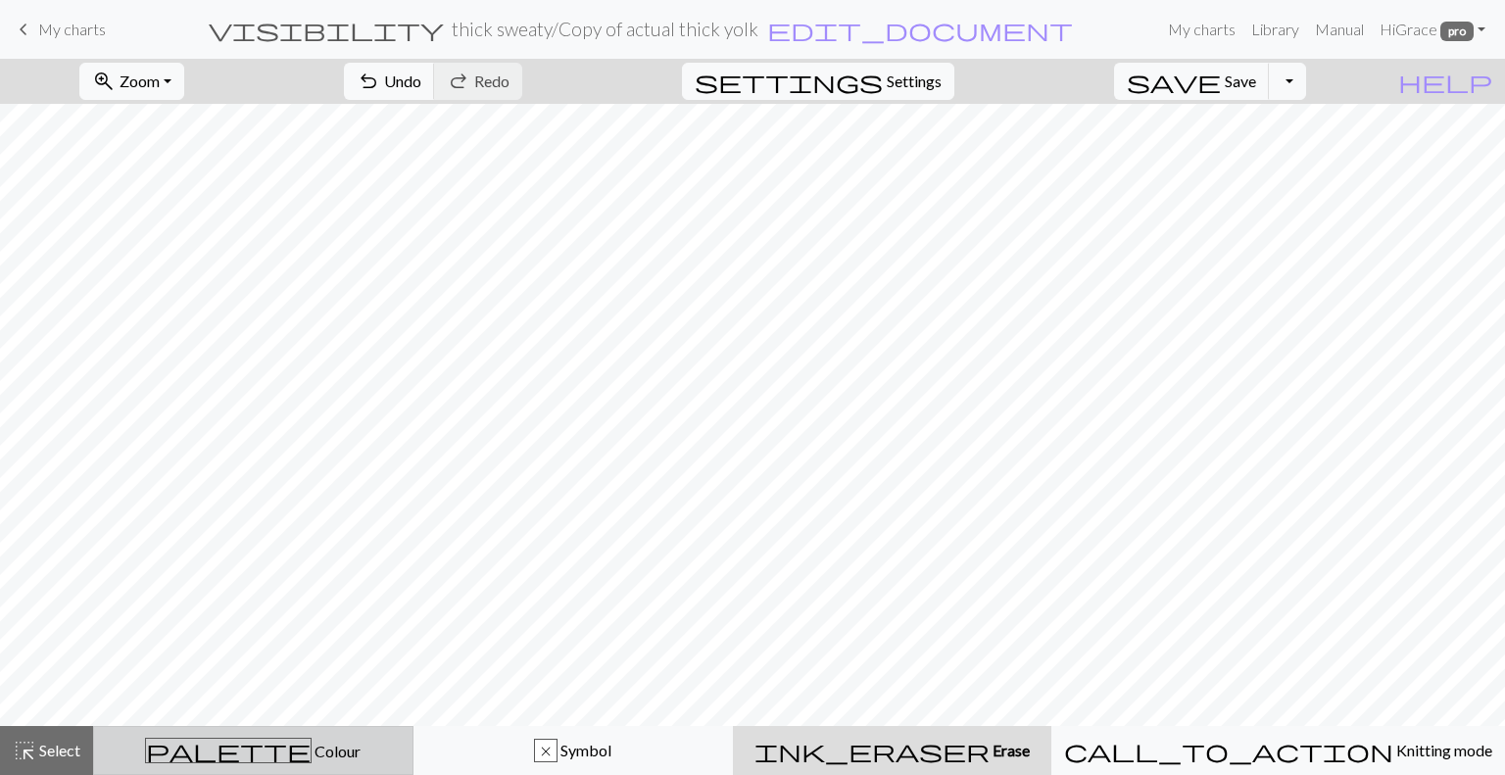 The image size is (1505, 775). Describe the element at coordinates (72, 28) in the screenshot. I see `span: My charts` at that location.